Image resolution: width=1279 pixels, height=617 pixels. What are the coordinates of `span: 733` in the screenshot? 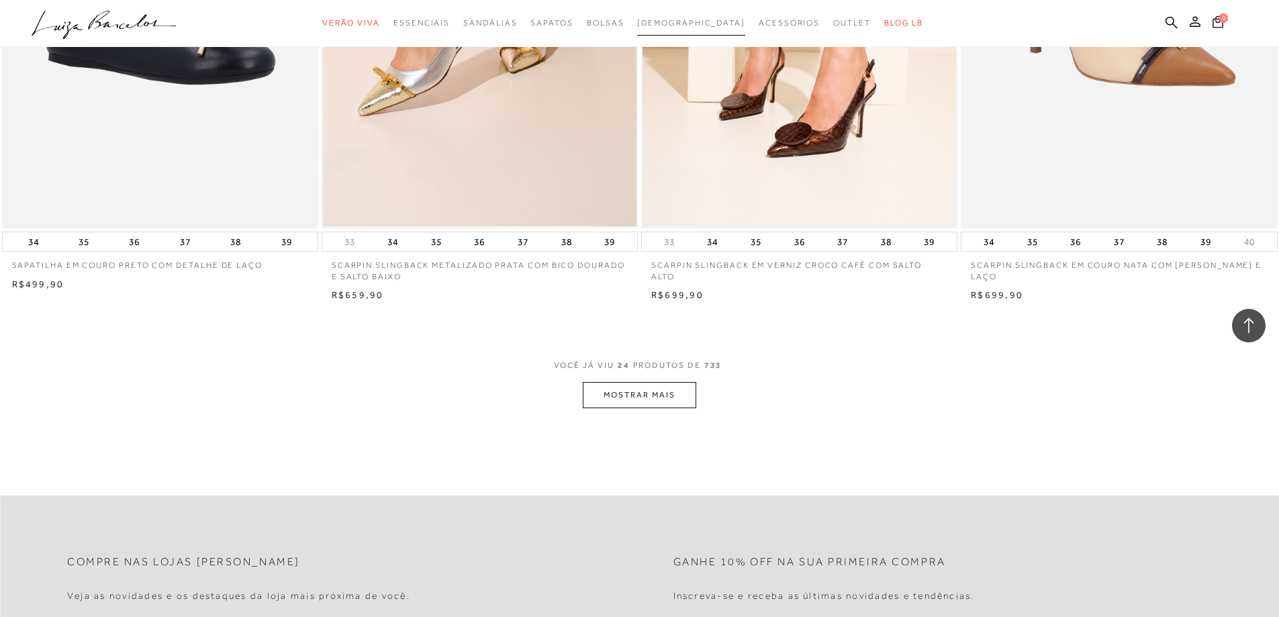 It's located at (713, 365).